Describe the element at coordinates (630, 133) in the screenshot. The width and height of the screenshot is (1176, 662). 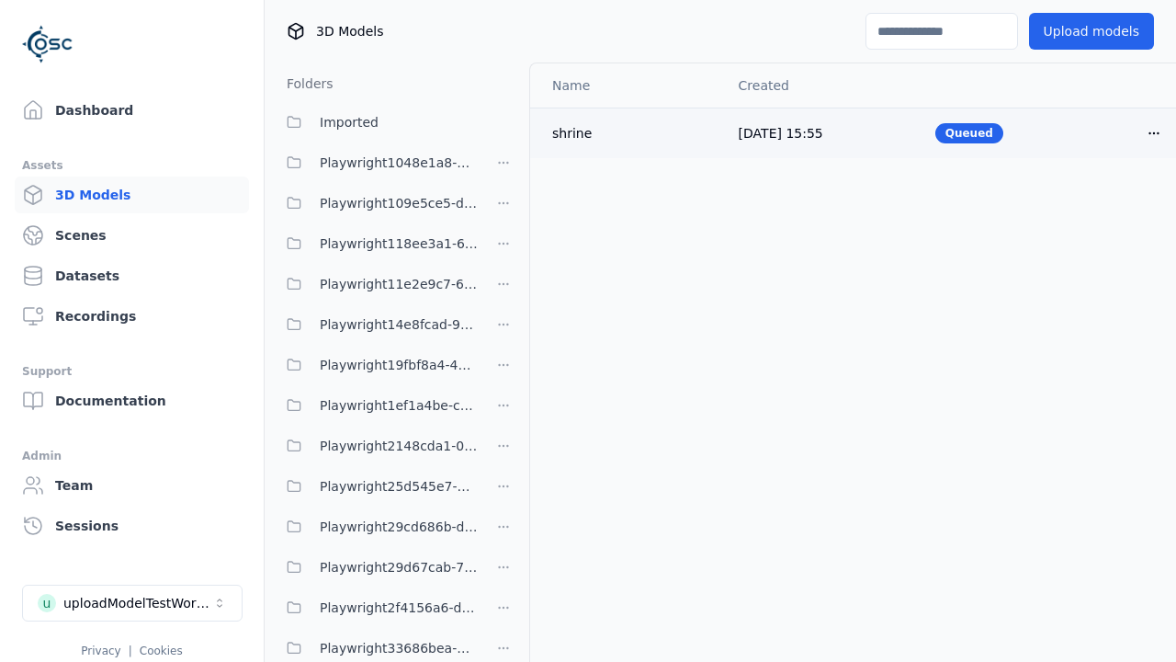
I see `div: shrine` at that location.